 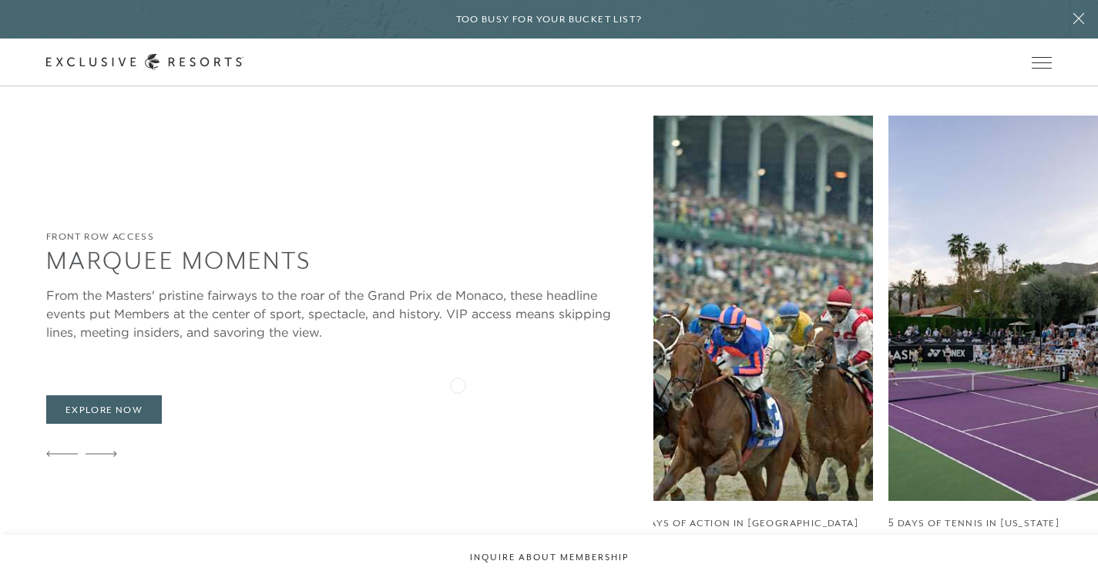 I want to click on div: From the Masters' pristine fairways to the roar of the Grand Prix de Monaco, these headline event..., so click(x=342, y=314).